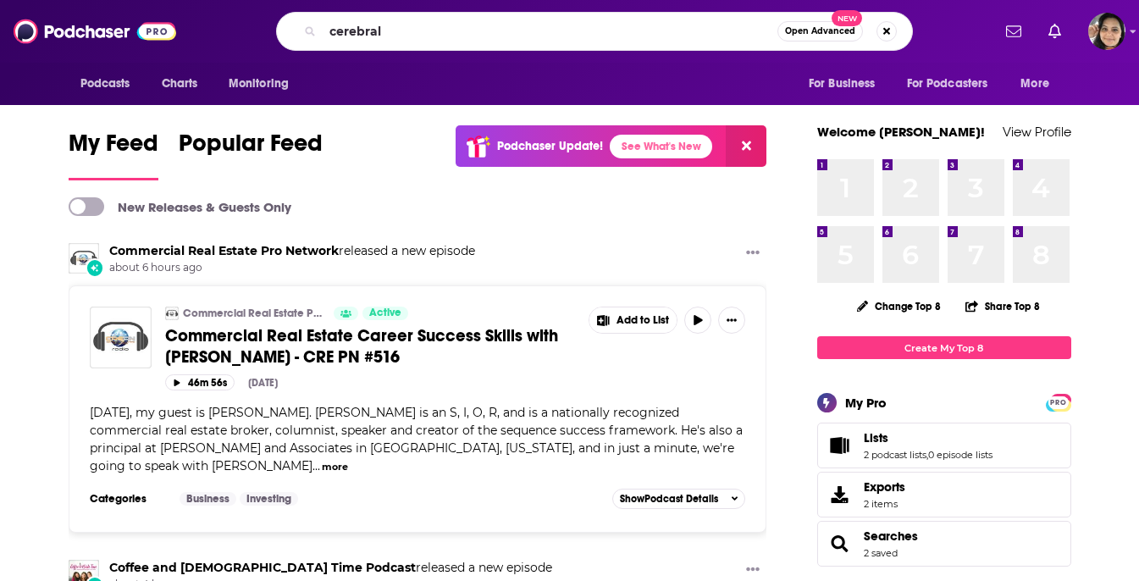 This screenshot has height=581, width=1139. I want to click on a: Investing, so click(268, 499).